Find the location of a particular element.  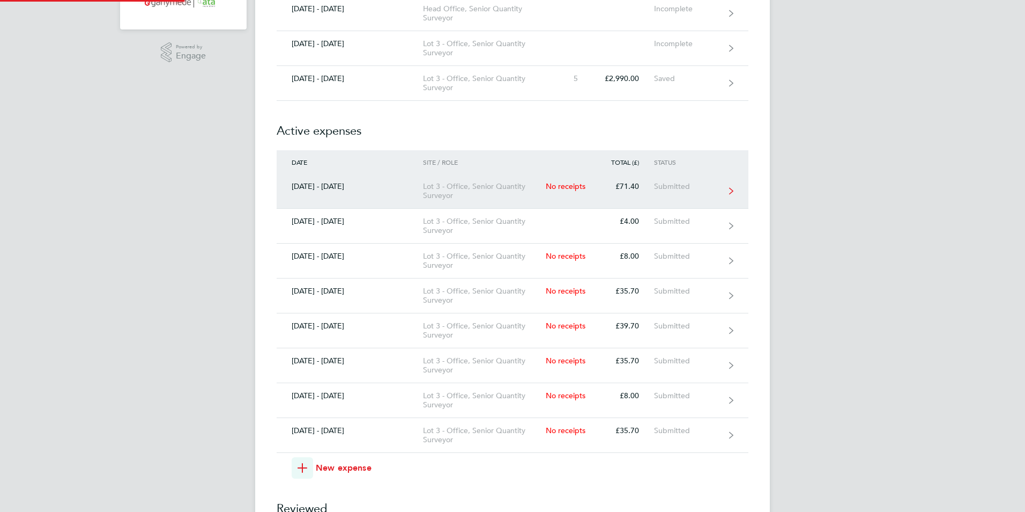

div: £4.00 is located at coordinates (624, 221).